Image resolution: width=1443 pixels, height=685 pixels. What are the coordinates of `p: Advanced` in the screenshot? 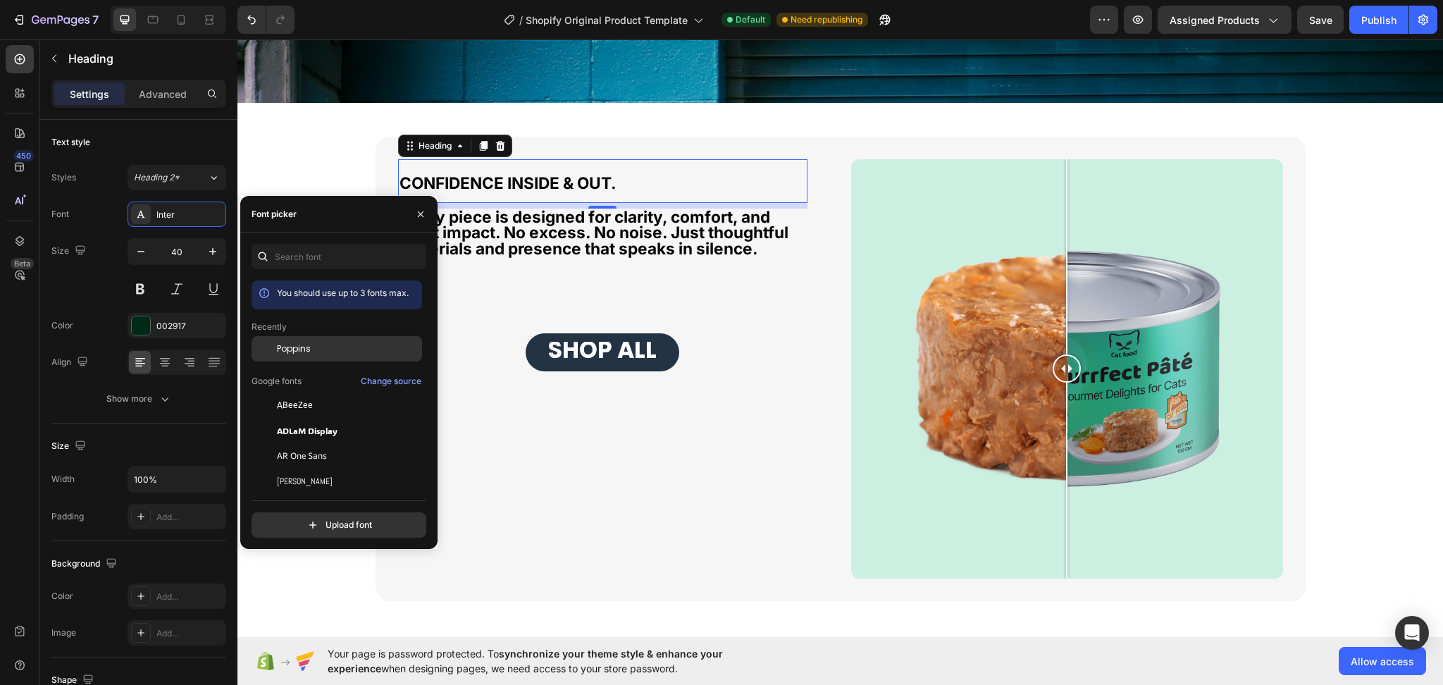 It's located at (163, 94).